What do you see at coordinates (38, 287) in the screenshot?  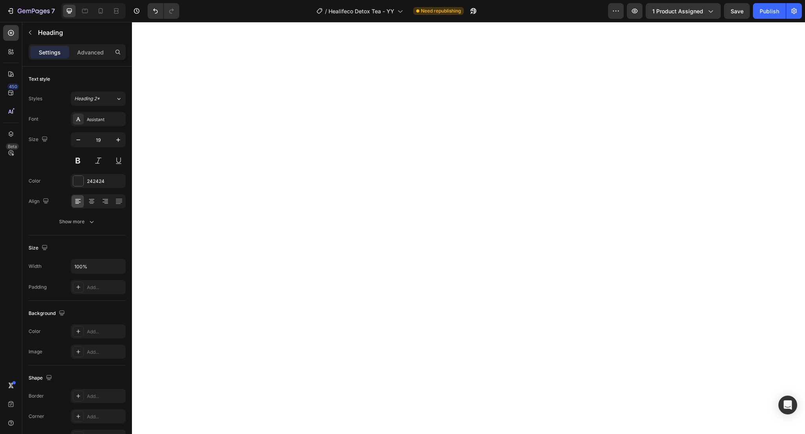 I see `div: Padding` at bounding box center [38, 287].